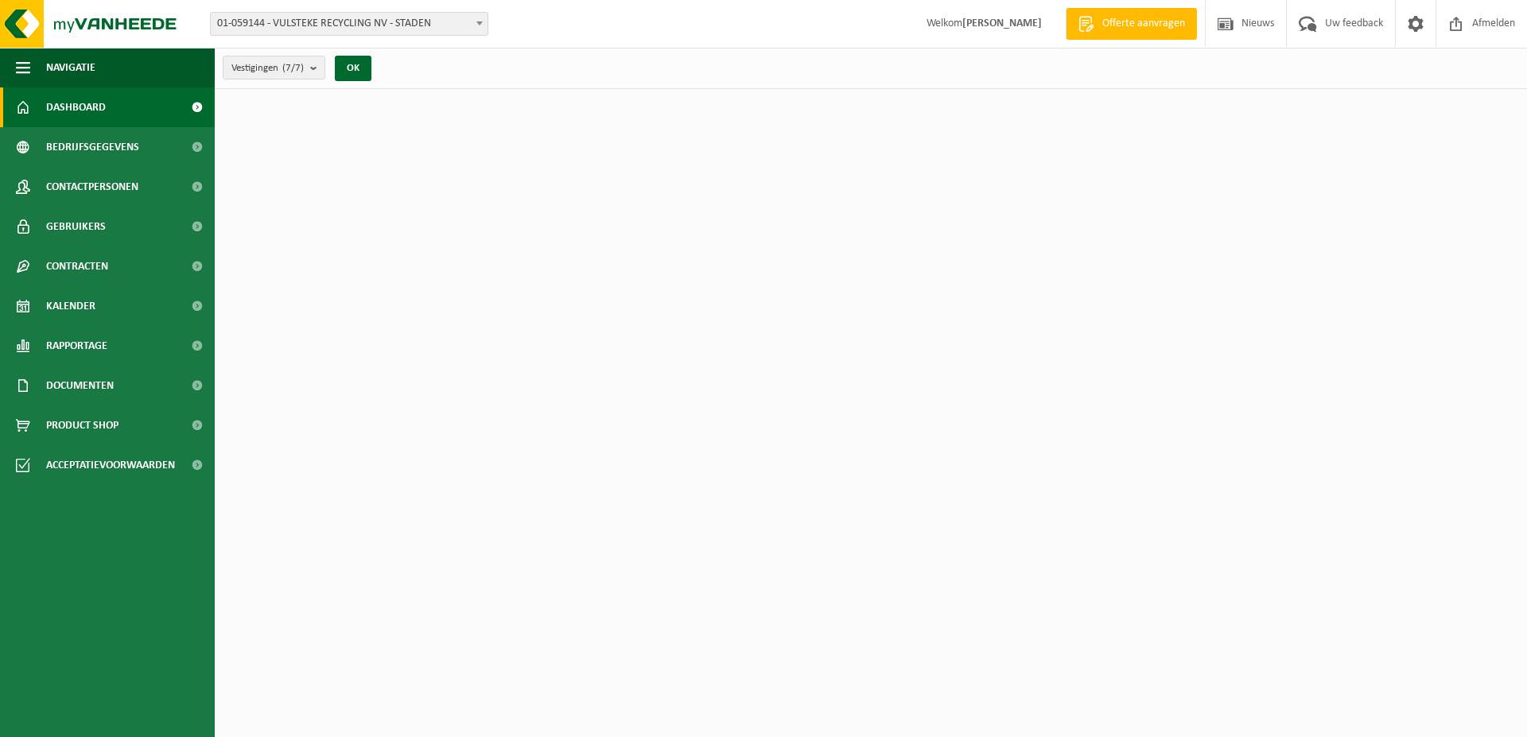 The image size is (1527, 737). I want to click on span: Bedrijfsgegevens, so click(92, 147).